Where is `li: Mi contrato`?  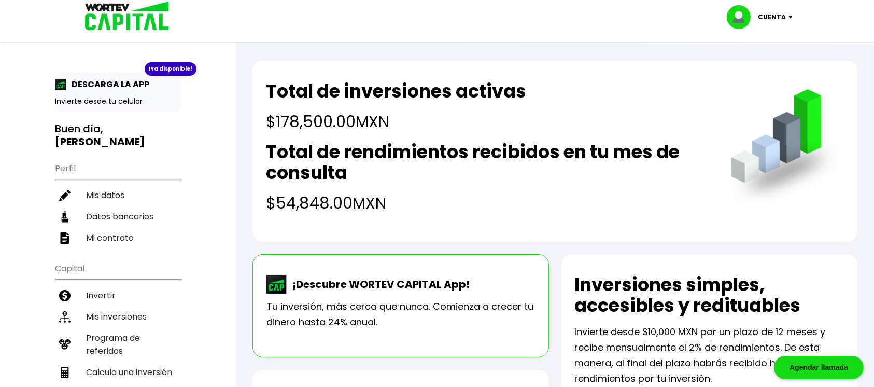
li: Mi contrato is located at coordinates (118, 237).